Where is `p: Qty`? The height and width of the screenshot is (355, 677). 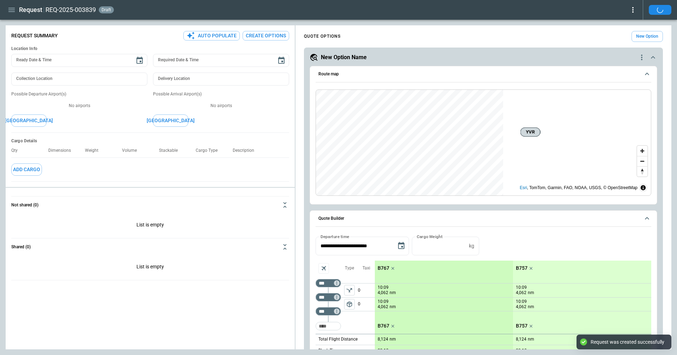 p: Qty is located at coordinates (17, 151).